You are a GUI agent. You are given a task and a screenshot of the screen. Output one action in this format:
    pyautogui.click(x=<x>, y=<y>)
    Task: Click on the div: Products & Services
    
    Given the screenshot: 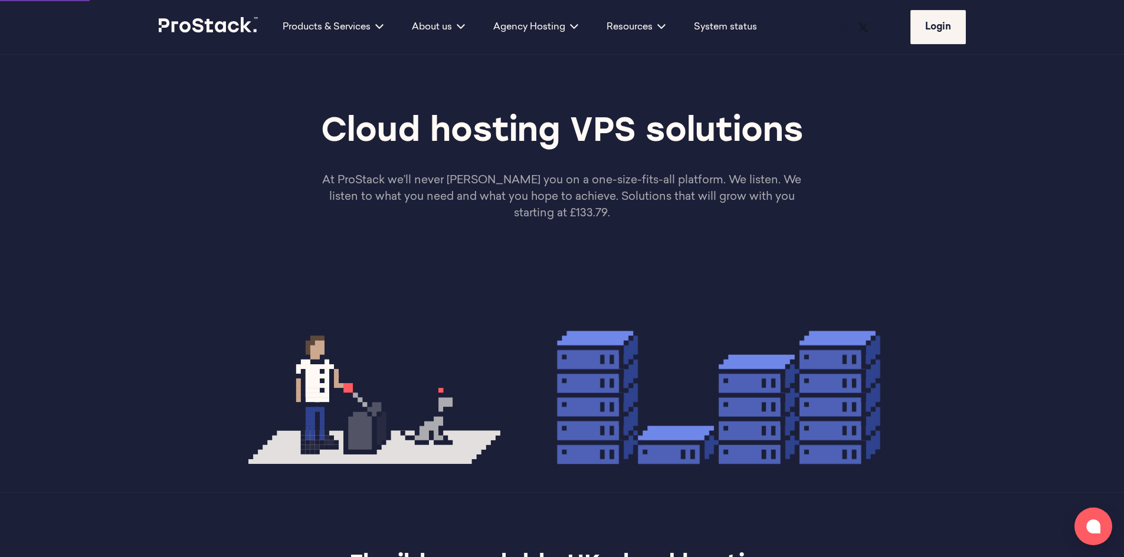 What is the action you would take?
    pyautogui.click(x=333, y=27)
    